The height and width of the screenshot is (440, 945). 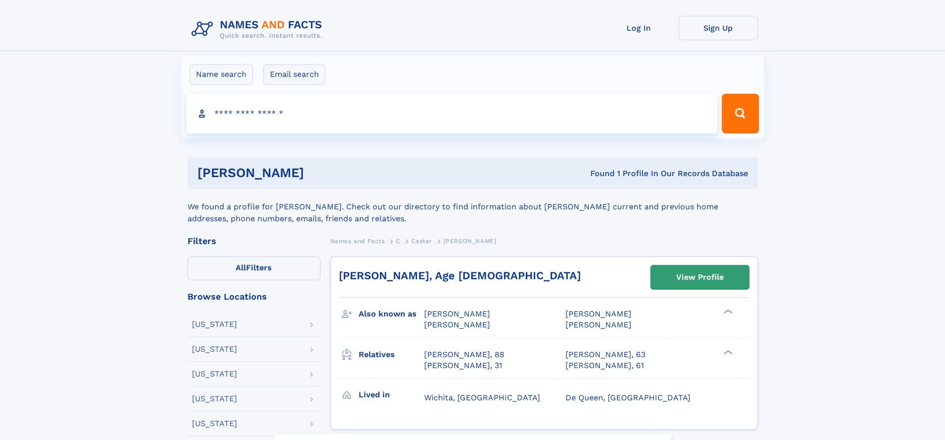 I want to click on div: View Profile, so click(x=700, y=277).